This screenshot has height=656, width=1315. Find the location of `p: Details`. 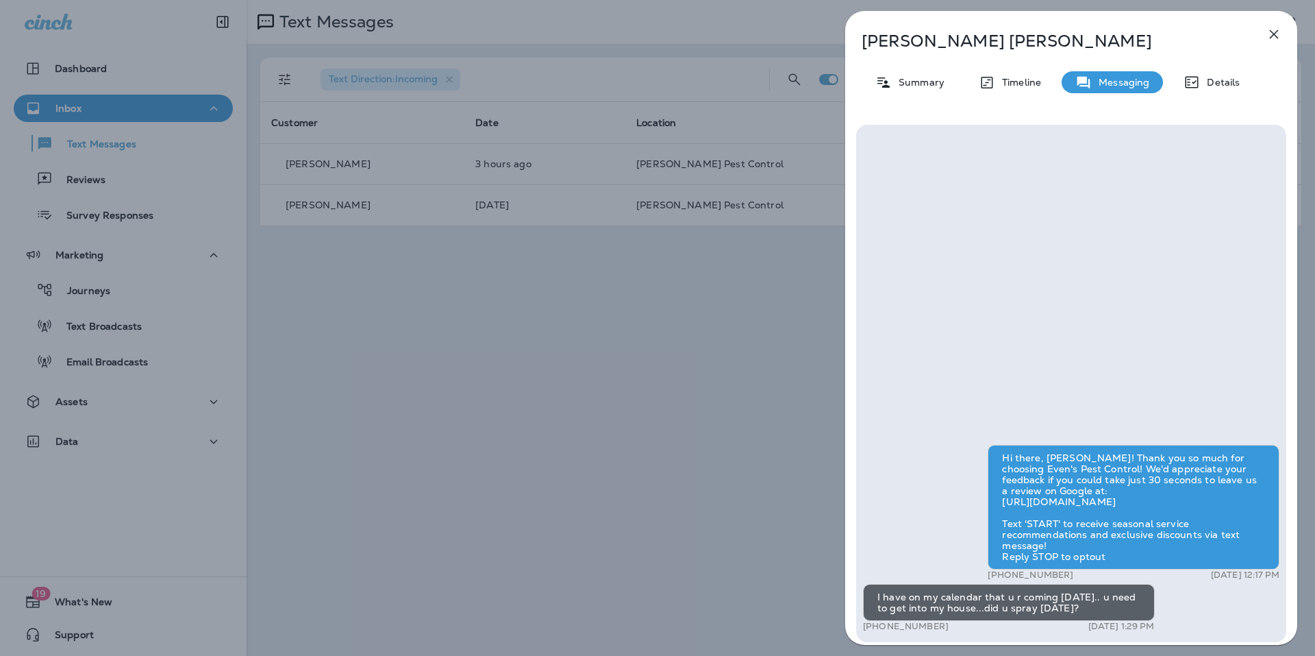

p: Details is located at coordinates (1220, 82).